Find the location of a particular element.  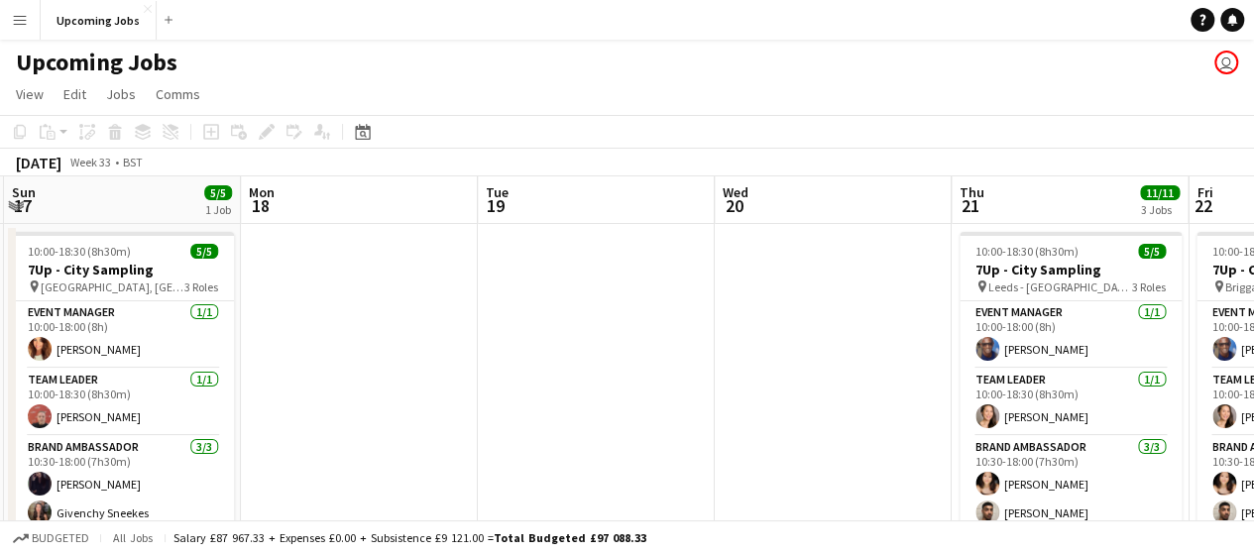

span: Week 33 is located at coordinates (90, 162).